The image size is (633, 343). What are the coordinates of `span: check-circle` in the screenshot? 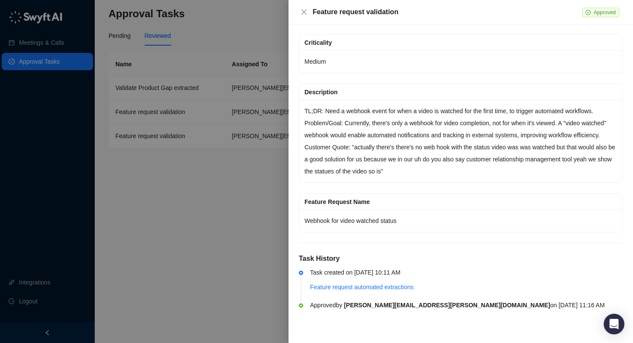 It's located at (588, 12).